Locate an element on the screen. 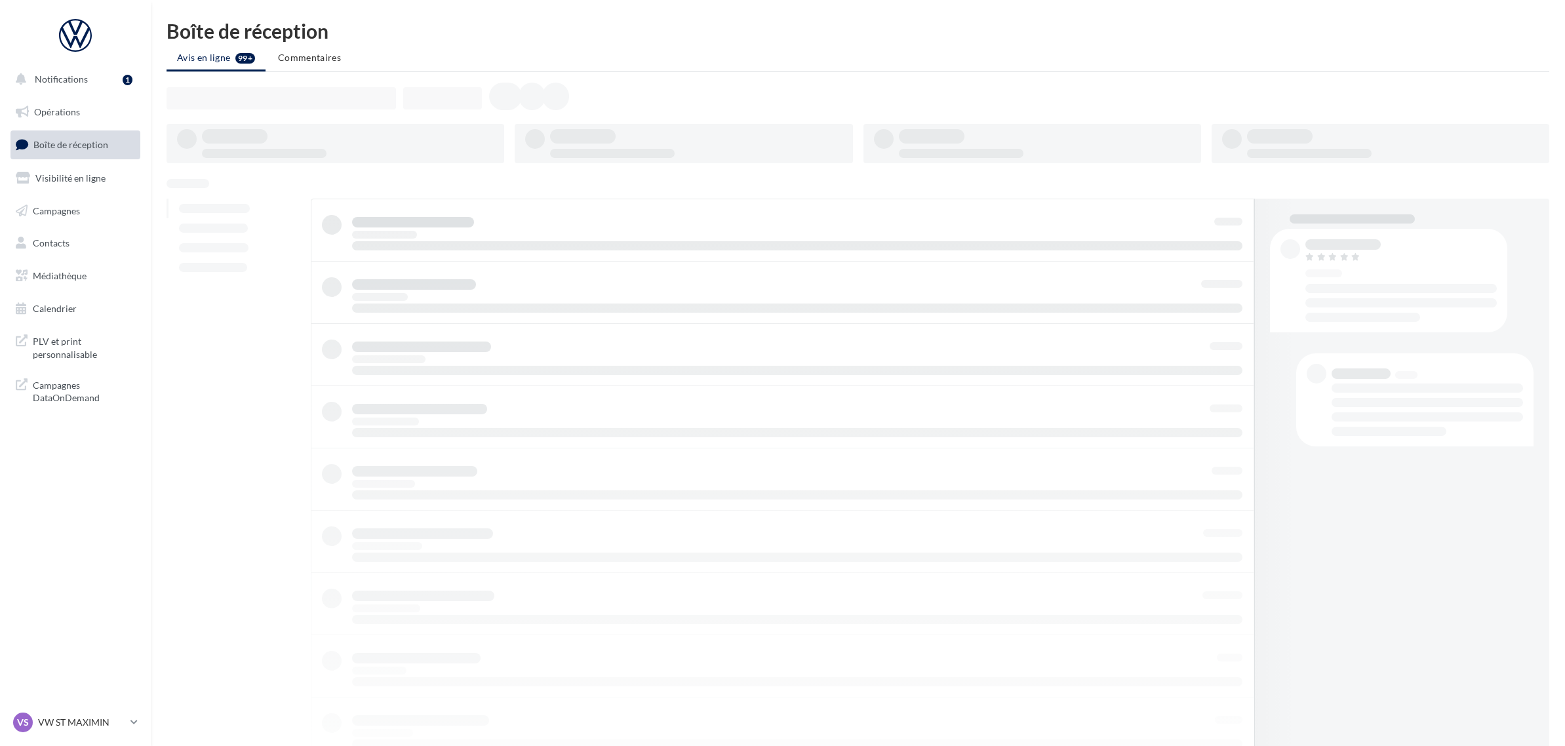  a: Visibilité en ligne is located at coordinates (75, 178).